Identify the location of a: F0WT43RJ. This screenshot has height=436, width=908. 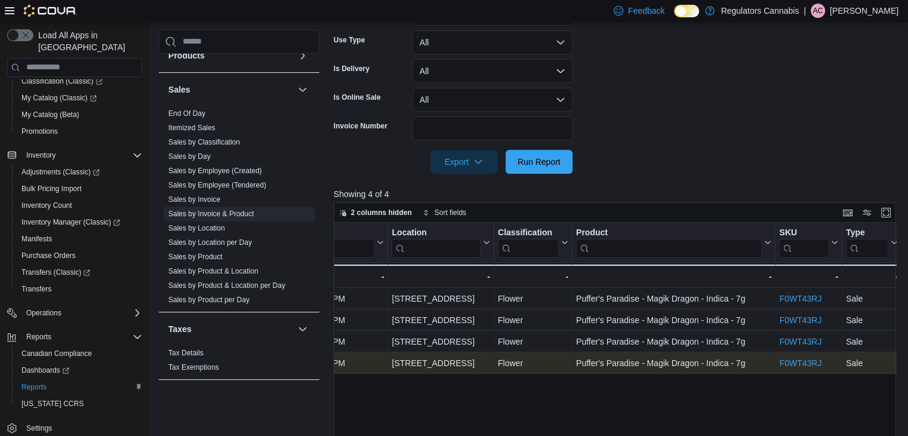
(800, 320).